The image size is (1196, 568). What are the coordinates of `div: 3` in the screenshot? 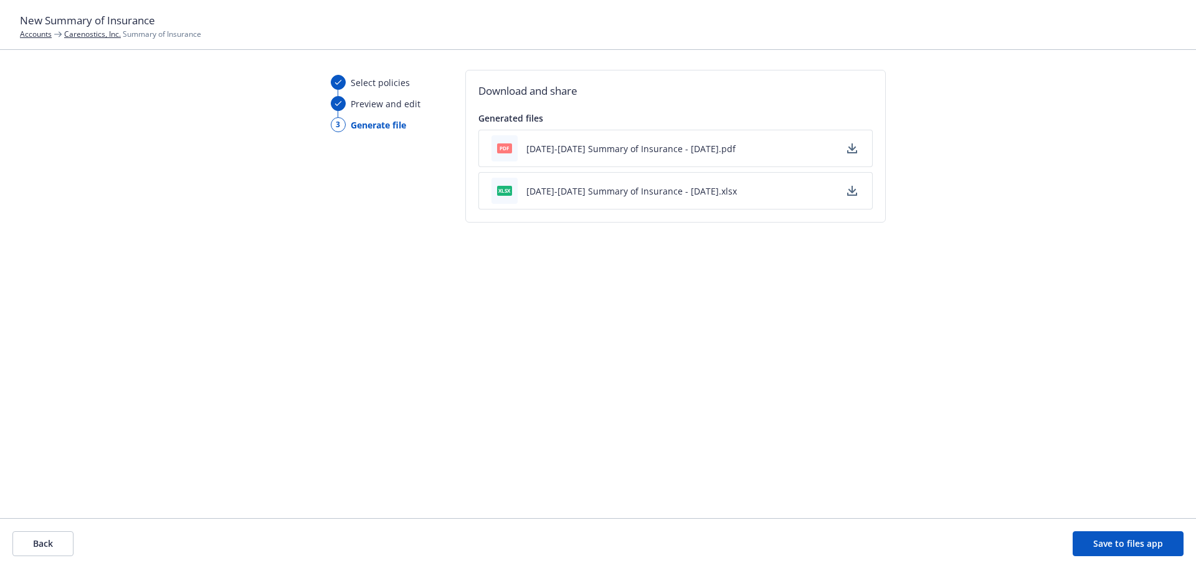 It's located at (338, 125).